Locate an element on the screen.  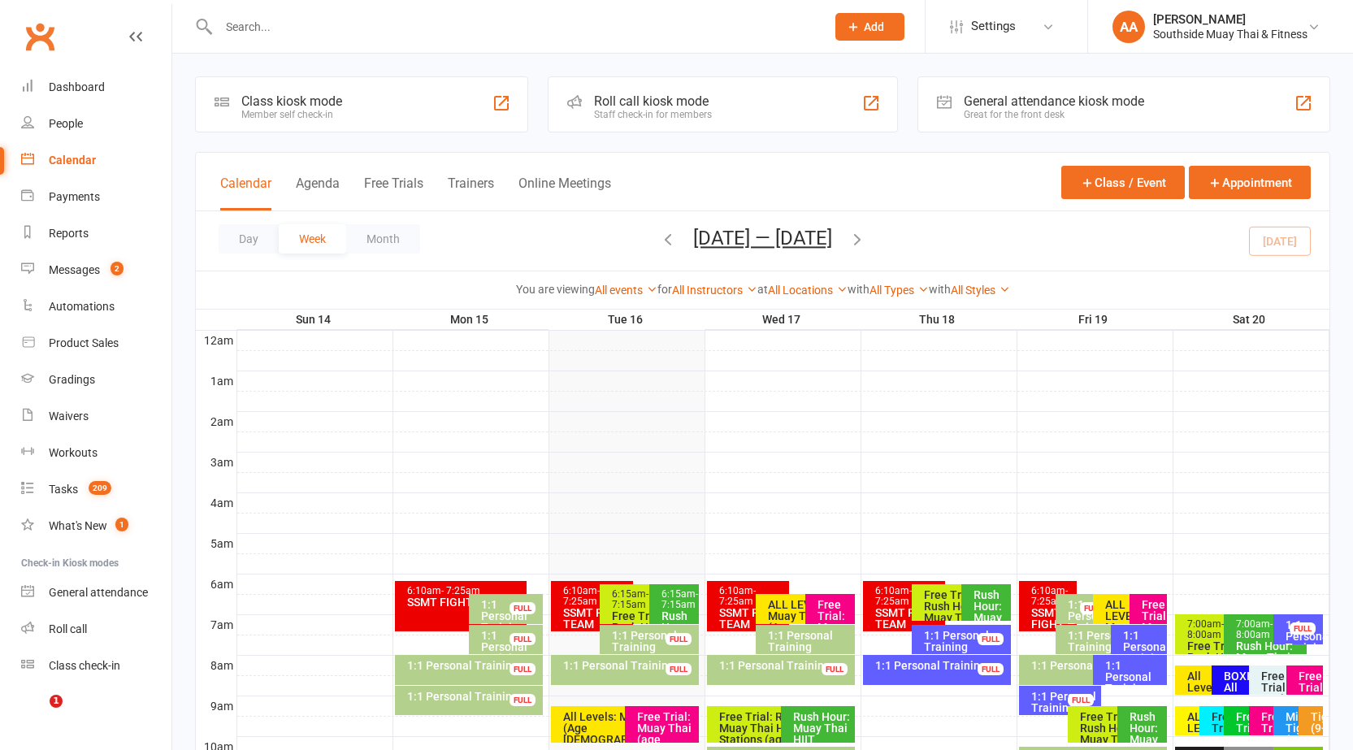
span: - 7:15am is located at coordinates (679, 599).